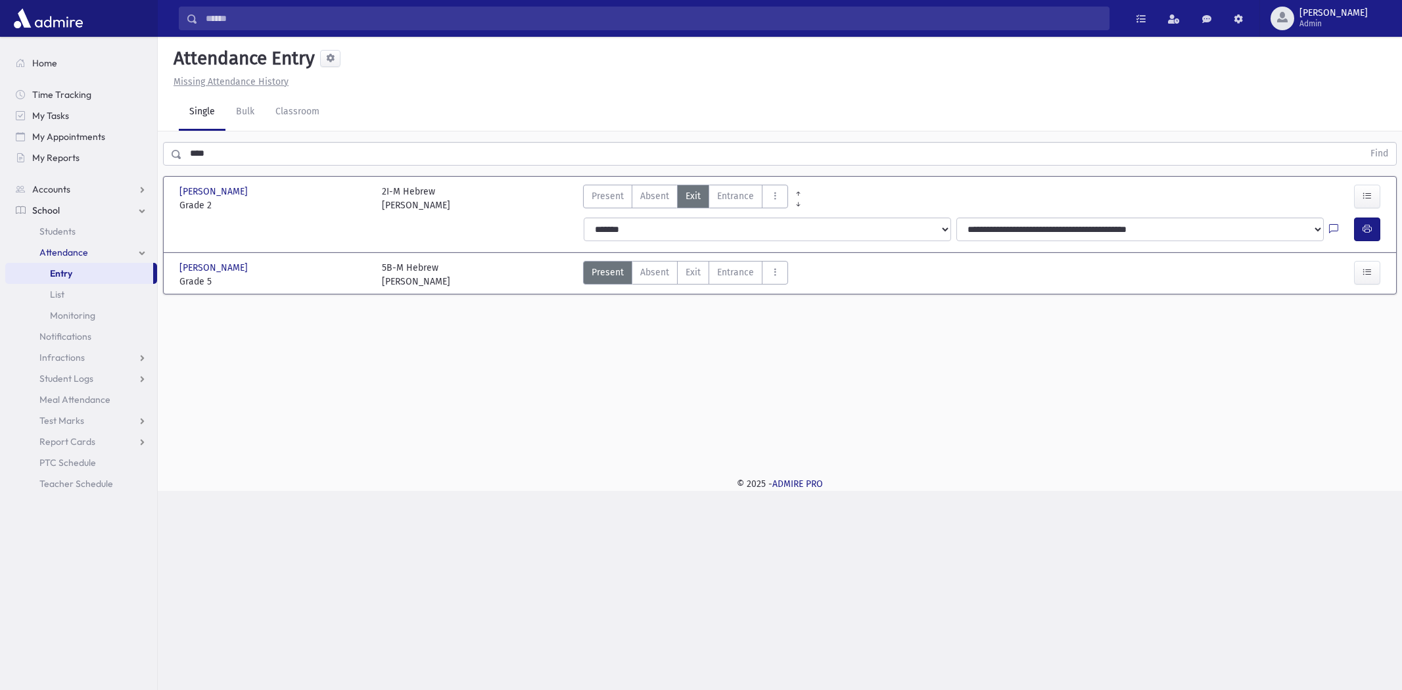  I want to click on span: Report Cards, so click(67, 442).